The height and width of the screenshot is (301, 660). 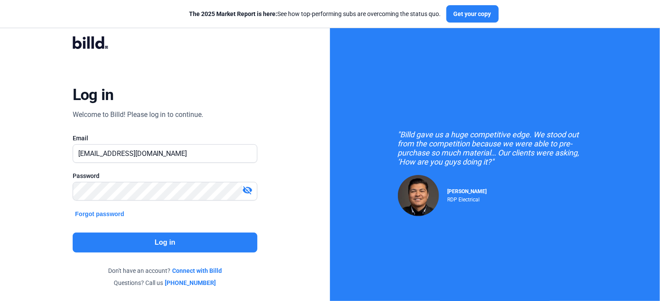 I want to click on div: Welcome to Billd! Please log in to continue., so click(x=138, y=115).